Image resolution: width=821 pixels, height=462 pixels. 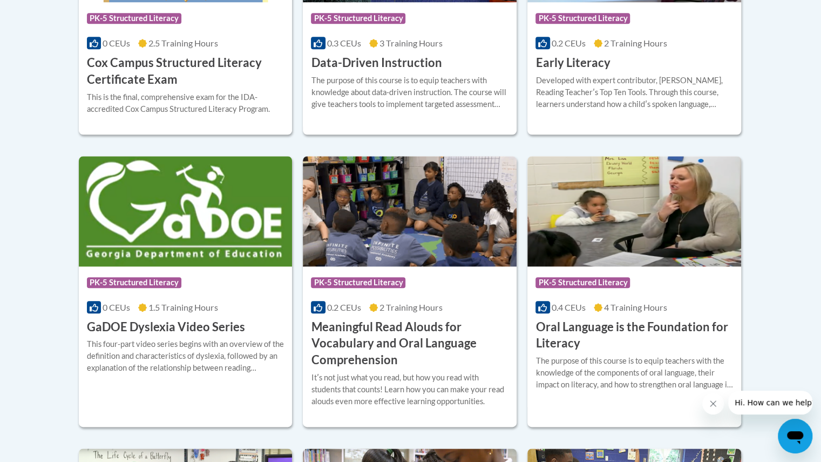 What do you see at coordinates (186, 356) in the screenshot?
I see `div: This four-part video series begins with an overview of the definition and characteristics of dysl...` at bounding box center [186, 356].